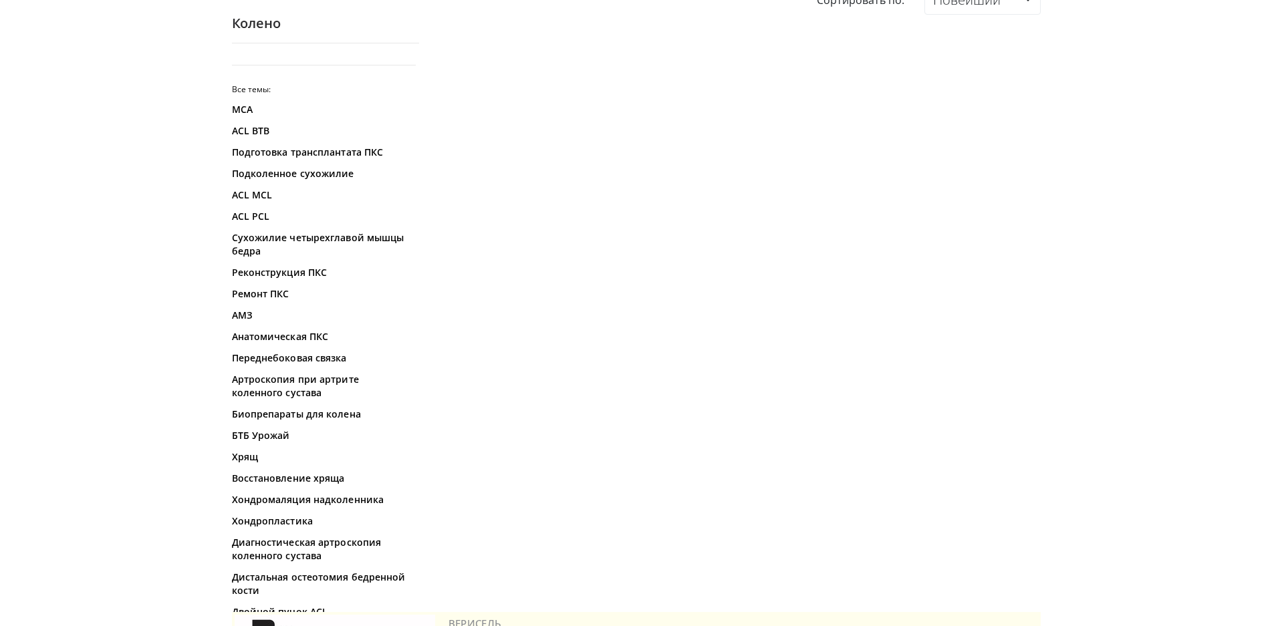  What do you see at coordinates (322, 195) in the screenshot?
I see `a: ACL MCL` at bounding box center [322, 195].